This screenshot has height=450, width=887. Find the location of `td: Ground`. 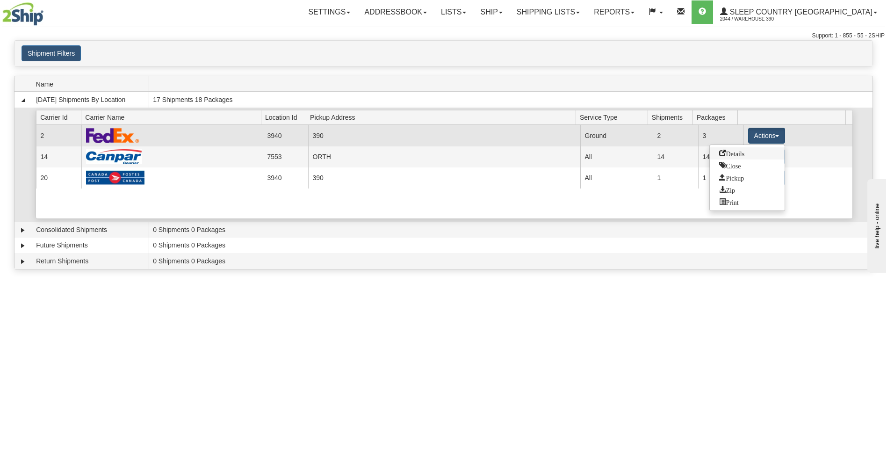

td: Ground is located at coordinates (616, 135).